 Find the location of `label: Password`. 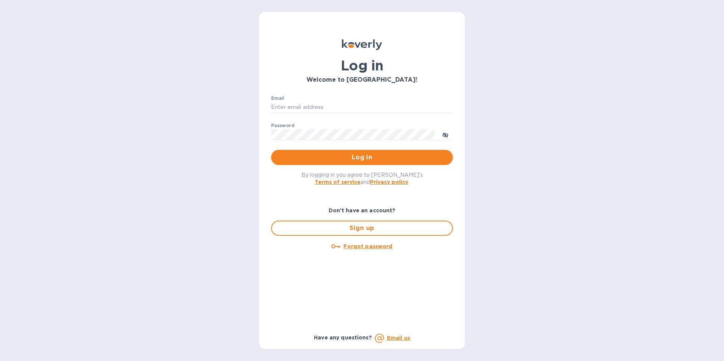

label: Password is located at coordinates (283, 126).